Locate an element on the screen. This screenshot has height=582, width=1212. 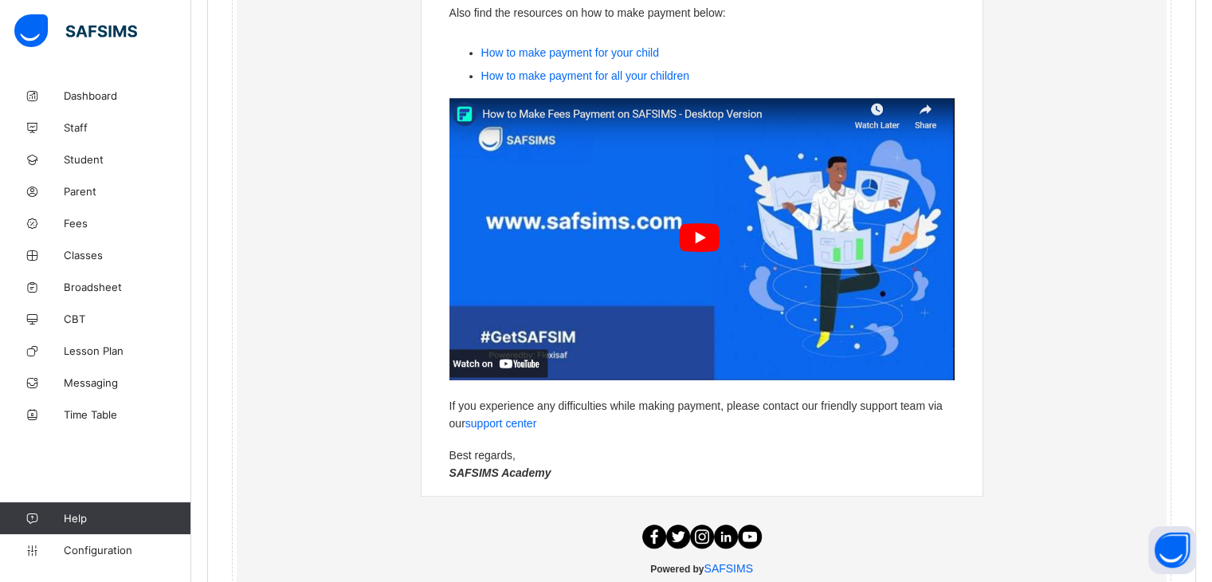
img: safsims-fees-payment-desktop.png is located at coordinates (702, 239).